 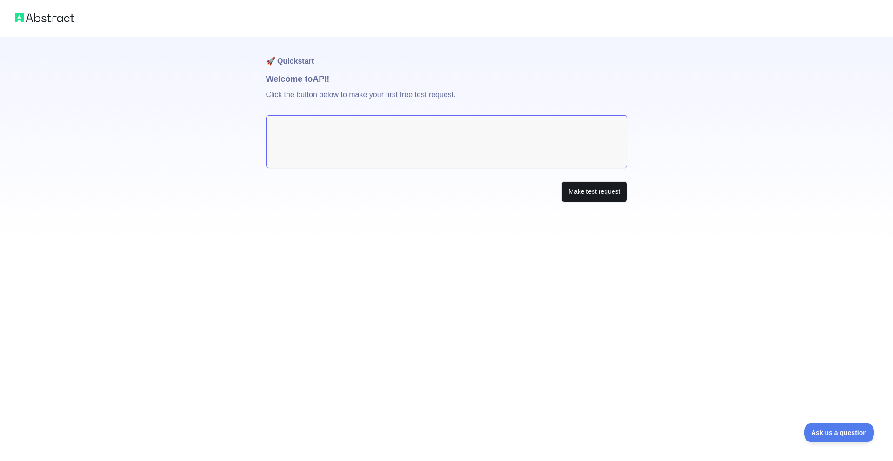 I want to click on img: Abstract logo, so click(x=45, y=18).